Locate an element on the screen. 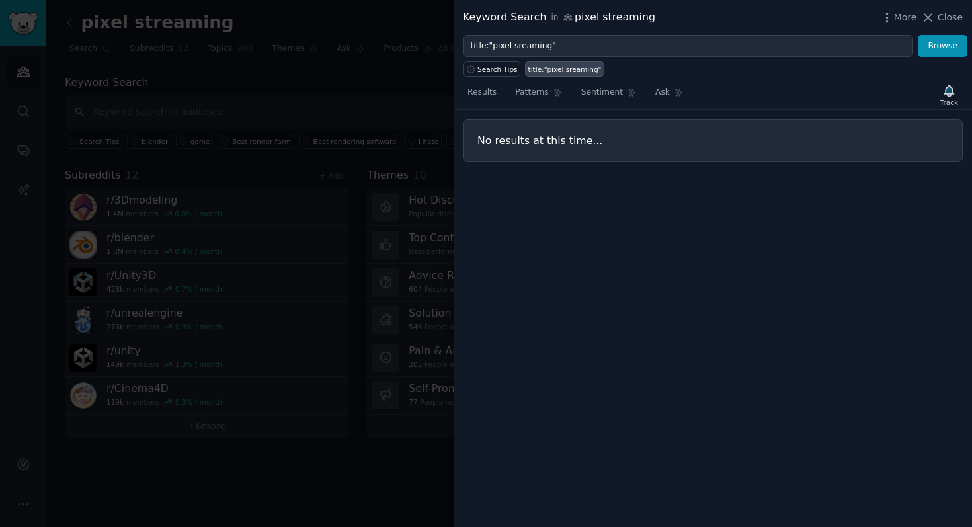 The height and width of the screenshot is (527, 972). div: Track is located at coordinates (948, 102).